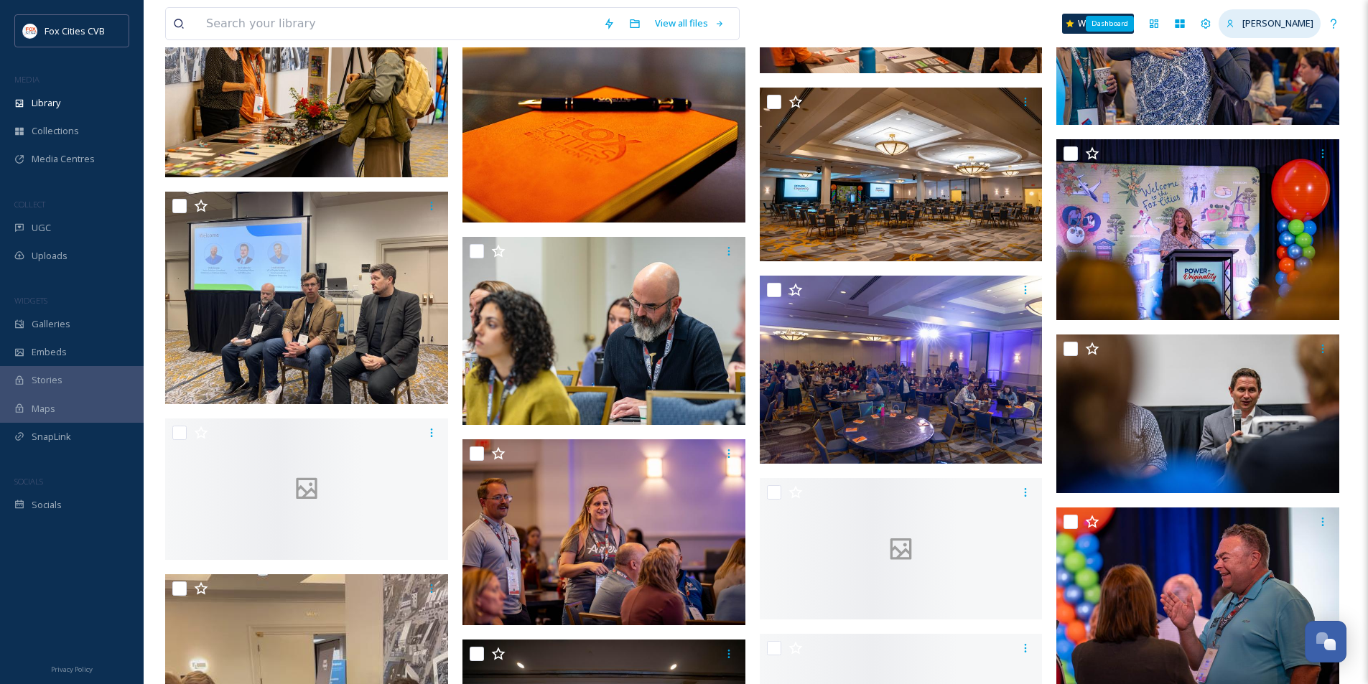  What do you see at coordinates (75, 31) in the screenshot?
I see `span: Fox Cities CVB` at bounding box center [75, 31].